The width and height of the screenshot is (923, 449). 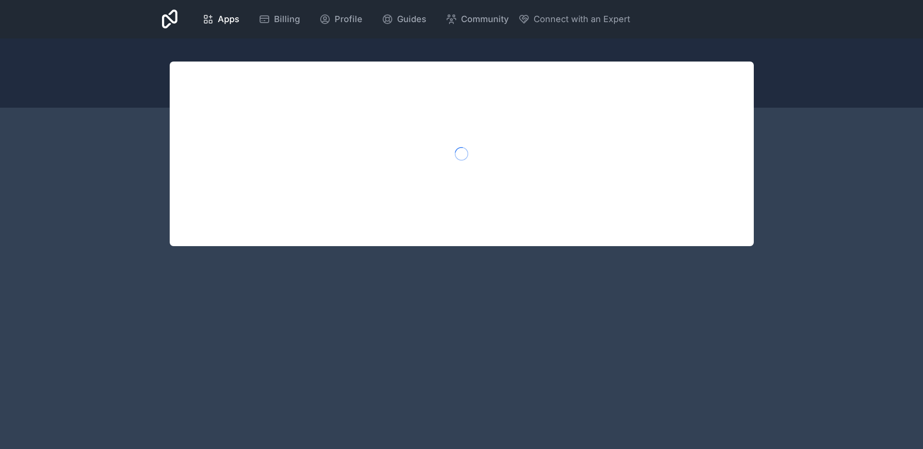 I want to click on button: Connect with an Expert, so click(x=574, y=19).